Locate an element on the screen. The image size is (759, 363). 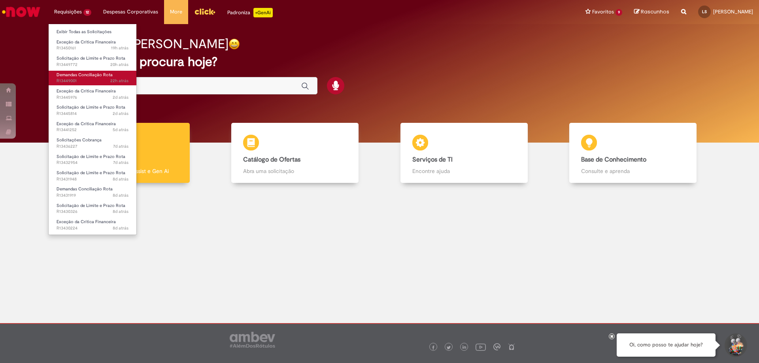
span: R13449772 is located at coordinates (93, 65).